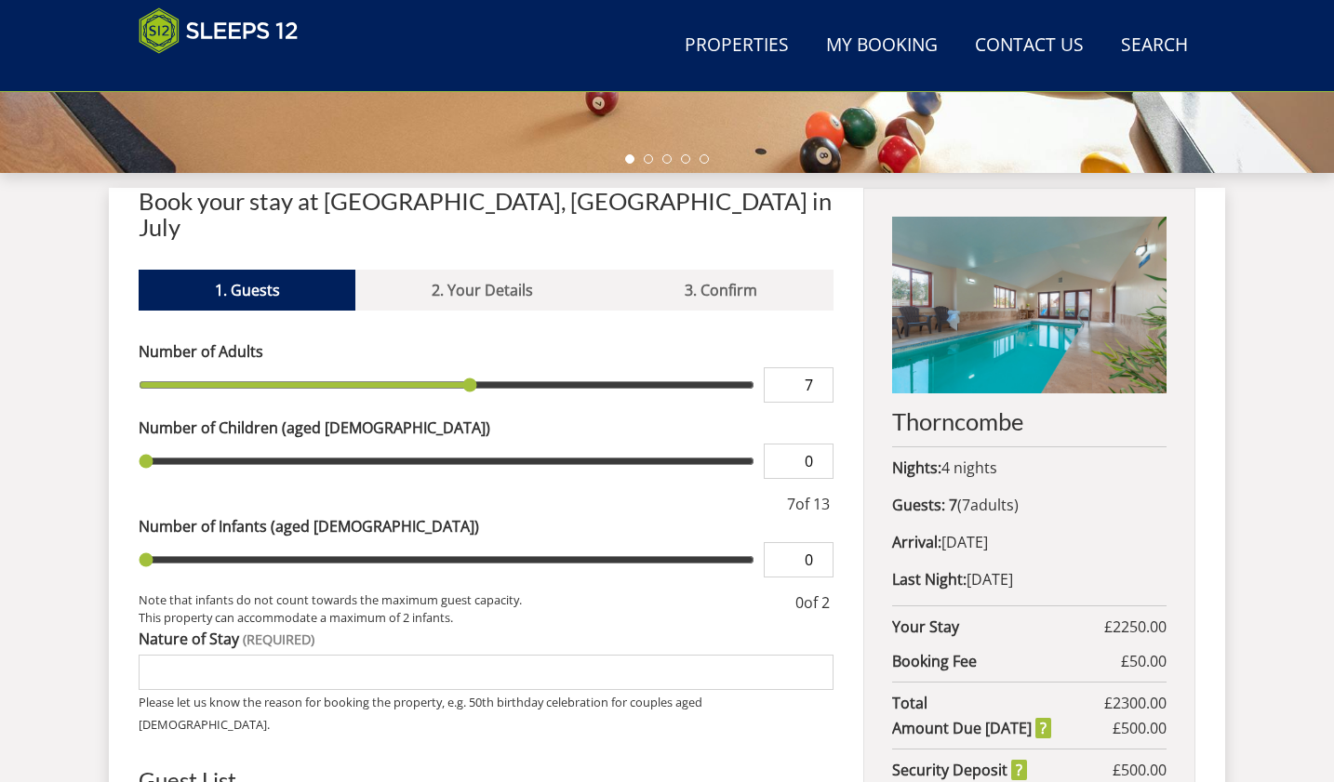 The height and width of the screenshot is (782, 1334). I want to click on div: of 13, so click(808, 504).